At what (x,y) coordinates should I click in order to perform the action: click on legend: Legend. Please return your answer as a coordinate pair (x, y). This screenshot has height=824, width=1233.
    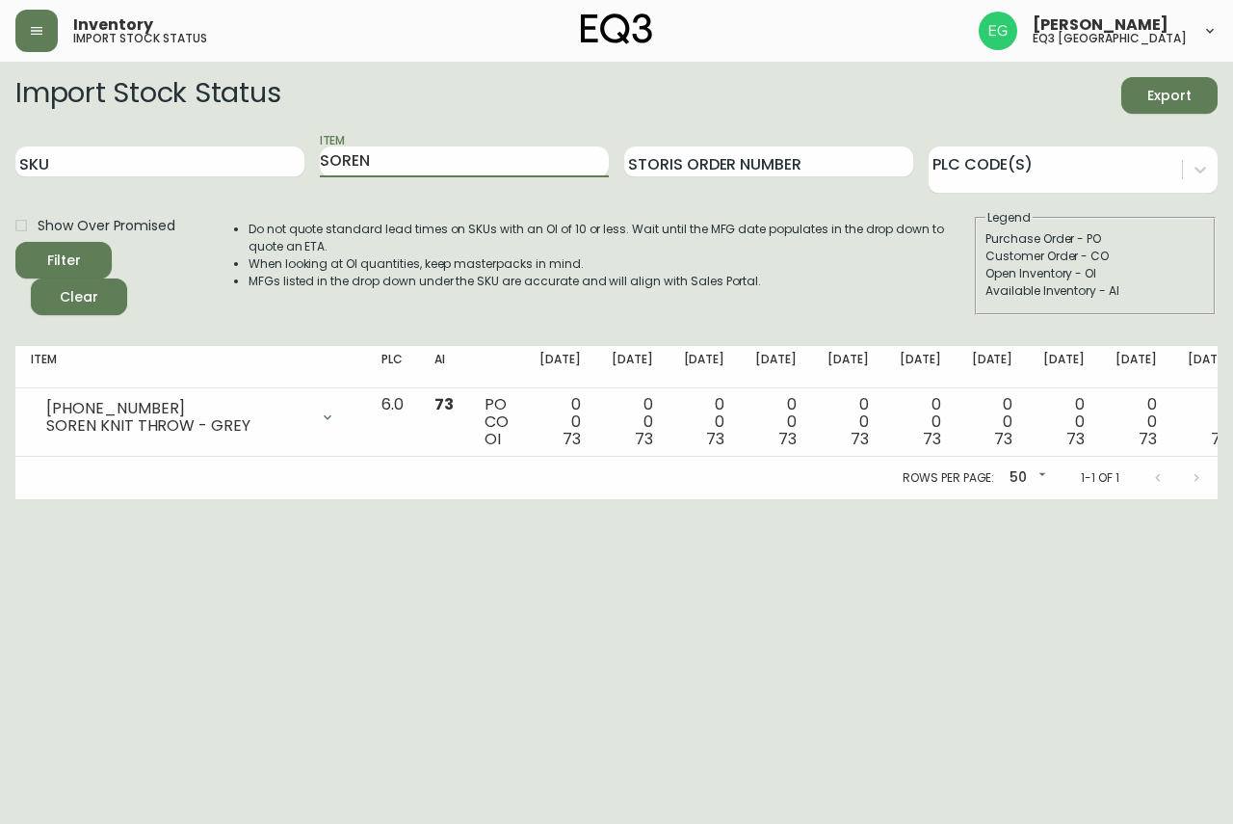
    Looking at the image, I should click on (1009, 218).